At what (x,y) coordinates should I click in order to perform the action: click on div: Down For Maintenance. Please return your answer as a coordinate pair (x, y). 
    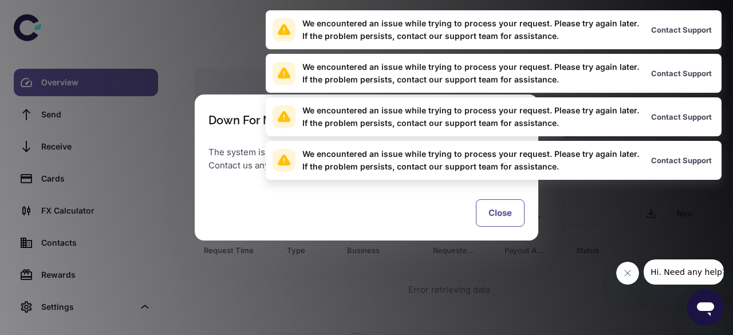
    Looking at the image, I should click on (270, 120).